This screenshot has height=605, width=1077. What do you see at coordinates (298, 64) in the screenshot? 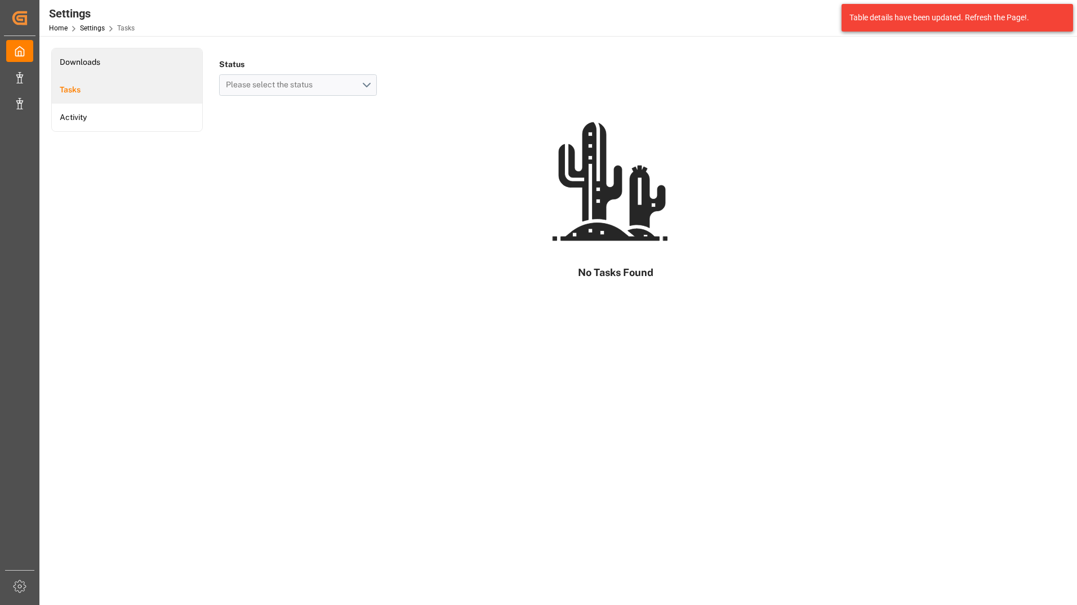
I see `h4: Status` at bounding box center [298, 64].